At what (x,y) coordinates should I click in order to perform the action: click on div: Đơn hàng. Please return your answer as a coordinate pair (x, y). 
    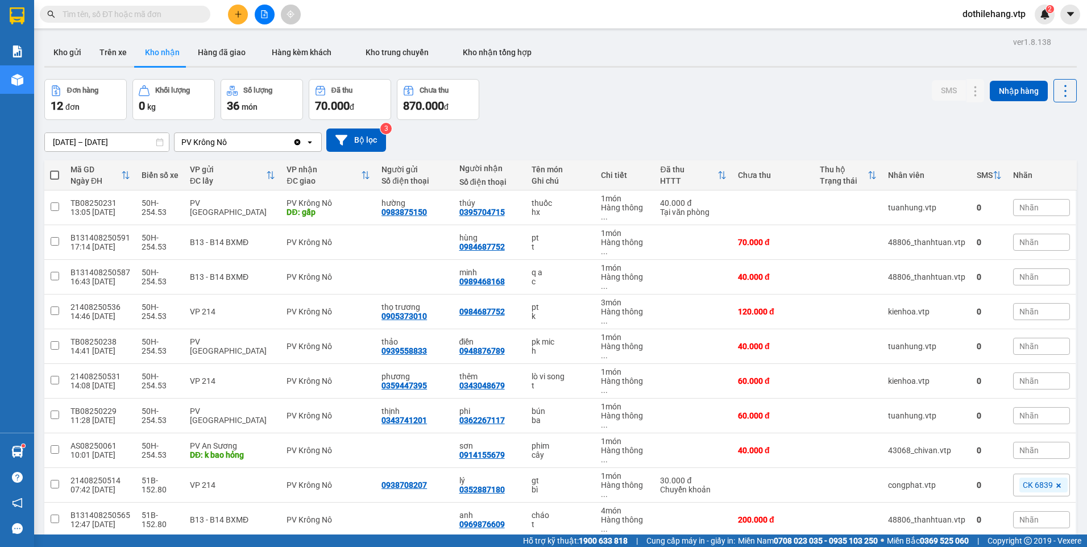
    Looking at the image, I should click on (82, 90).